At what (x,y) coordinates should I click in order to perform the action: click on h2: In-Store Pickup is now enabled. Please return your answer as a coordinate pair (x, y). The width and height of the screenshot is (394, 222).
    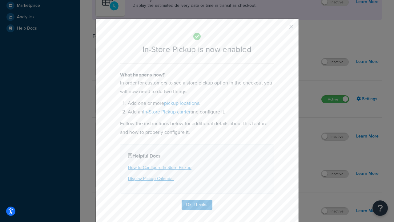
    Looking at the image, I should click on (197, 49).